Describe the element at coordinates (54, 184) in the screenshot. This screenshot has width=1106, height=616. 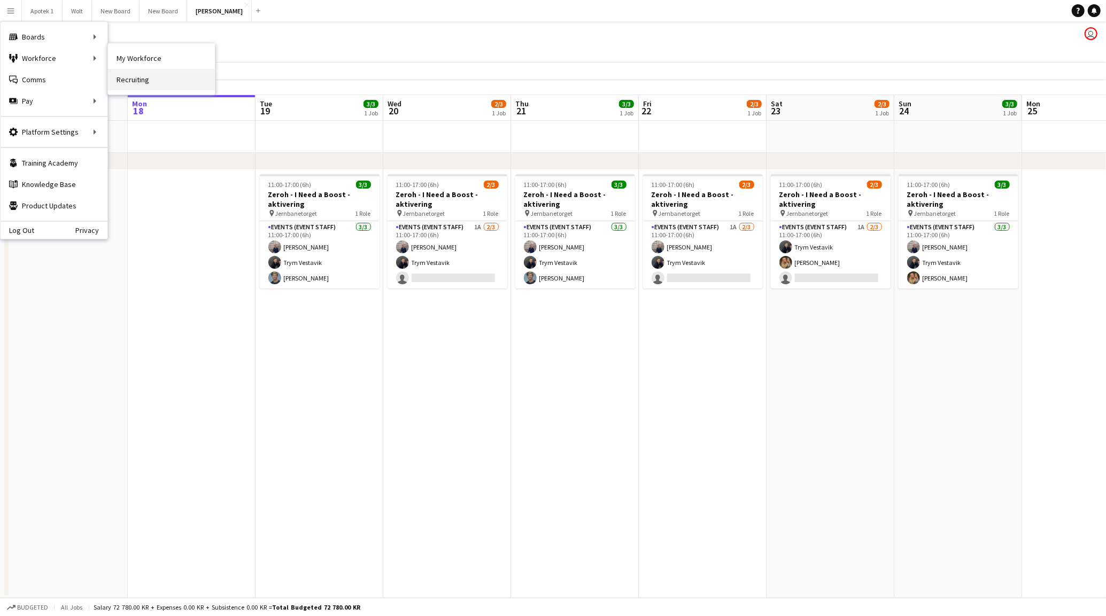
I see `a: Knowledge Base` at that location.